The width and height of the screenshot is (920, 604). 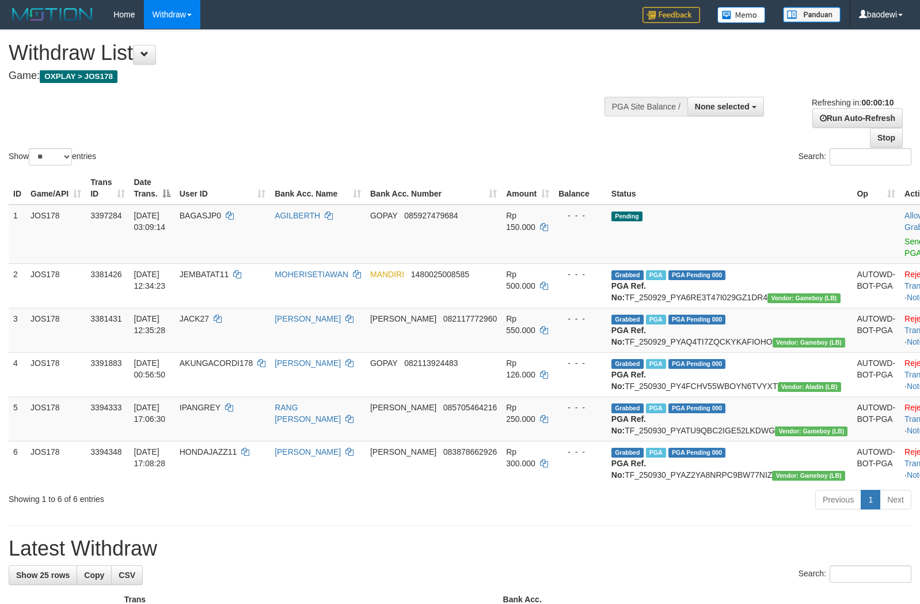 What do you see at coordinates (305, 76) in the screenshot?
I see `h4: Game:` at bounding box center [305, 76].